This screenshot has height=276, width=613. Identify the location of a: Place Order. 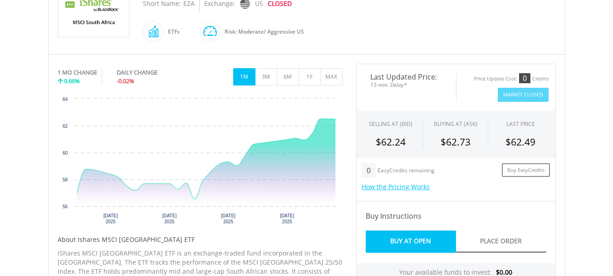
(501, 241).